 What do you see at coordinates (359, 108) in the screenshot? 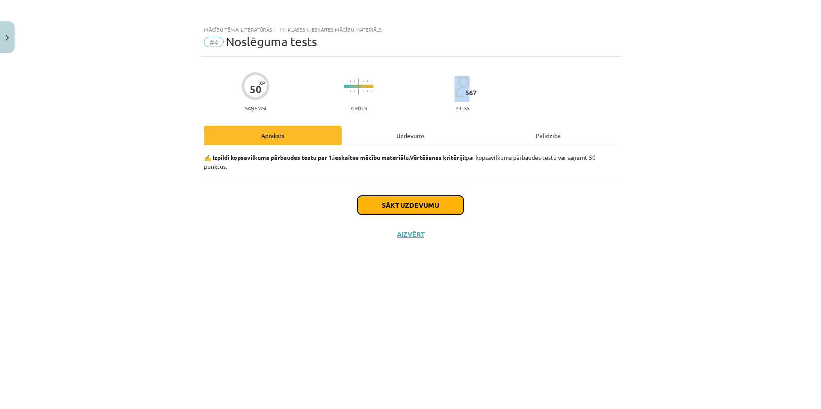
I see `p: Grūts` at bounding box center [359, 108].